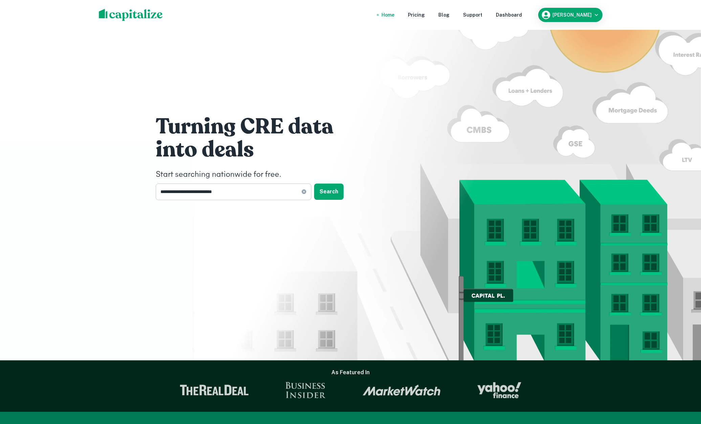 The image size is (701, 424). I want to click on div: Dashboard, so click(509, 15).